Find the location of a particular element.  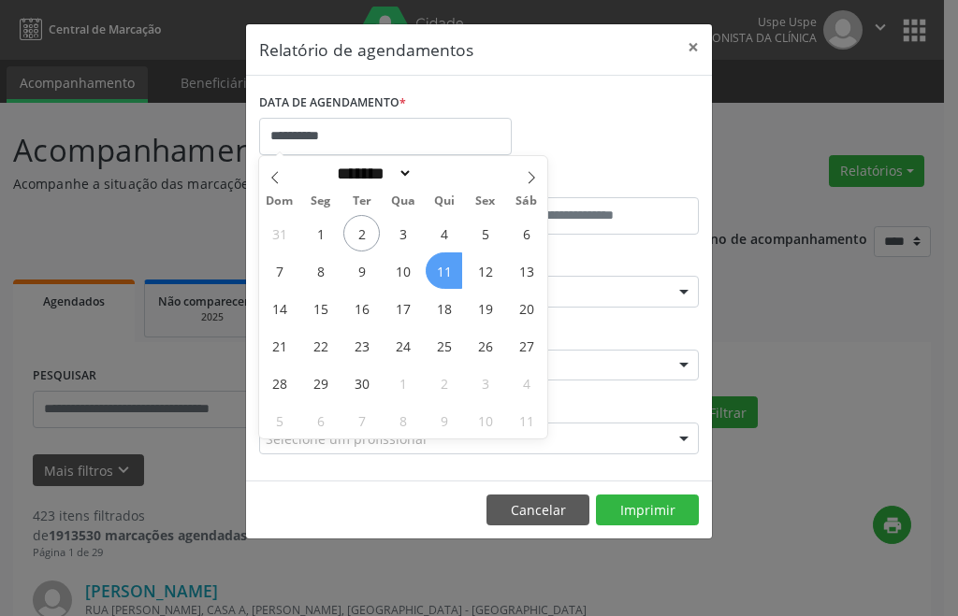

span: Setembro 12, 2025 is located at coordinates (485, 270).